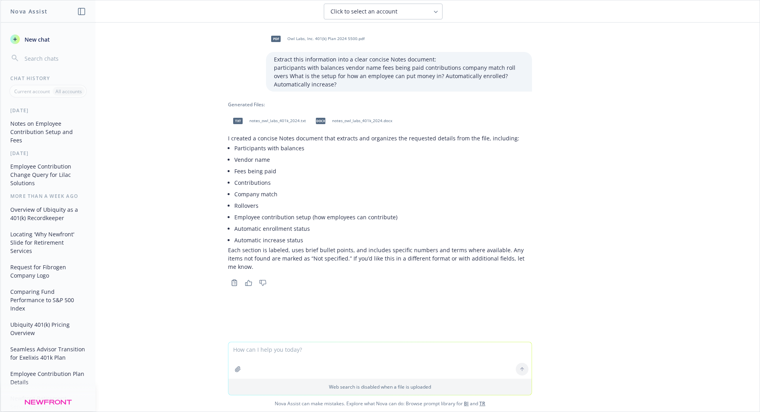  I want to click on p: participants with balances vendor name fees being paid contributions company match roll overs Wha..., so click(399, 76).